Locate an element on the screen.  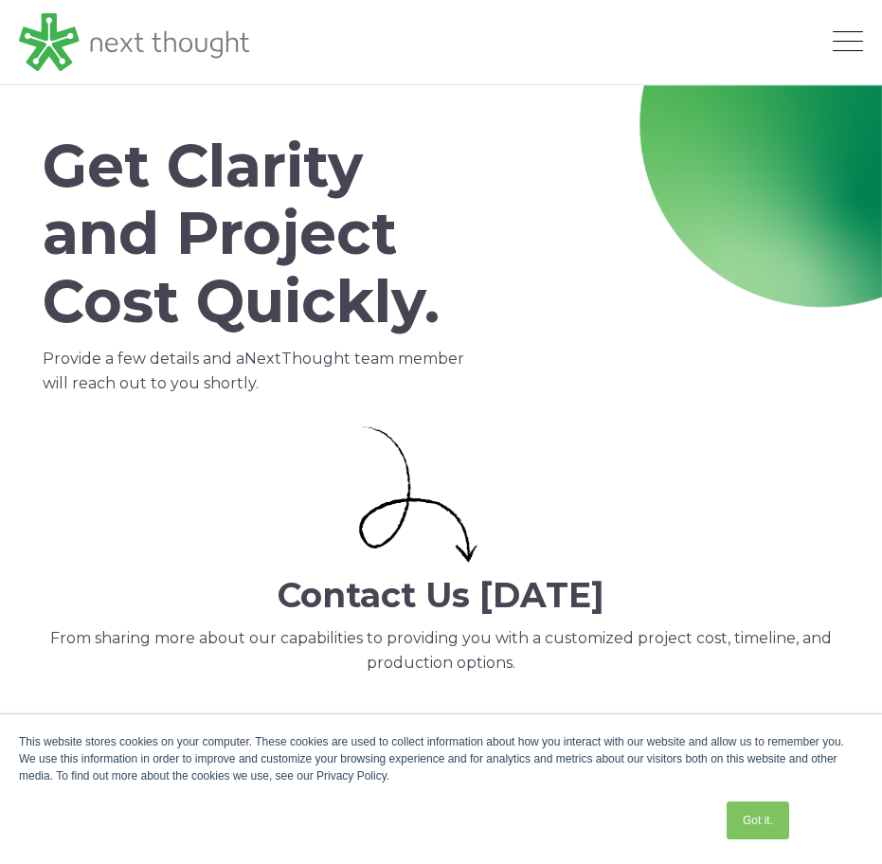
span: NextThought team member will reach out to you shortly. is located at coordinates (253, 370).